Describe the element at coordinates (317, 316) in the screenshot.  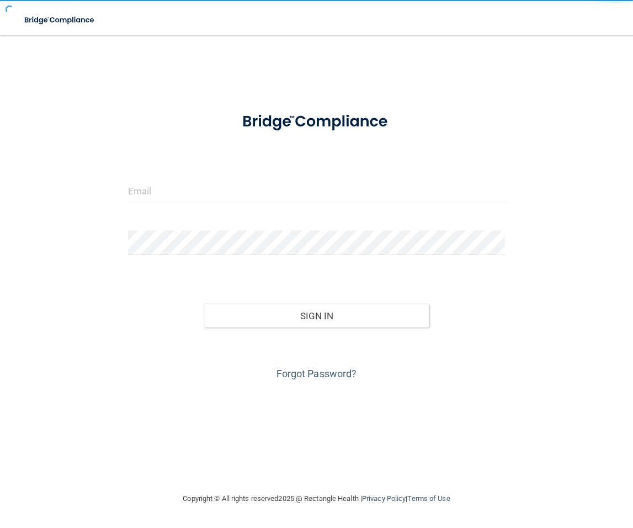
I see `button: Sign In` at that location.